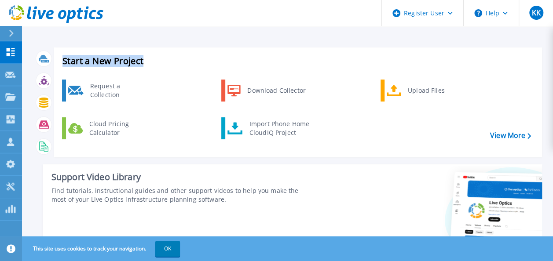 This screenshot has height=261, width=553. Describe the element at coordinates (266, 91) in the screenshot. I see `a: Download Collector` at that location.